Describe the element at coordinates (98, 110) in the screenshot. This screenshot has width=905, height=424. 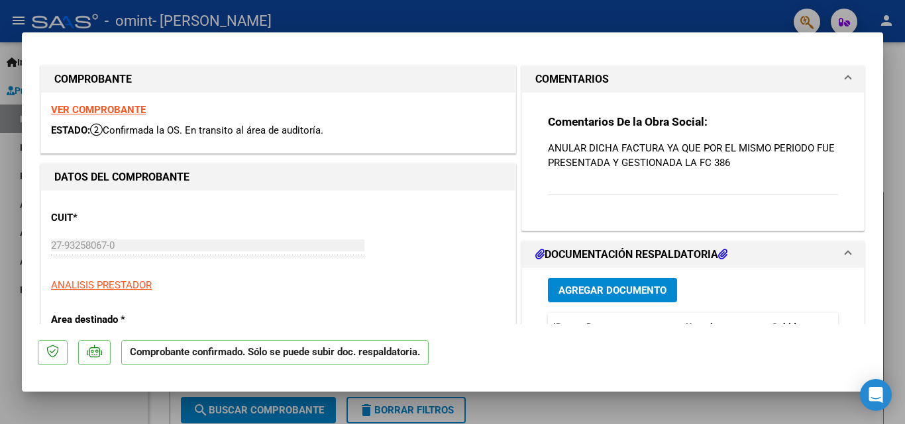
I see `a: VER COMPROBANTE` at that location.